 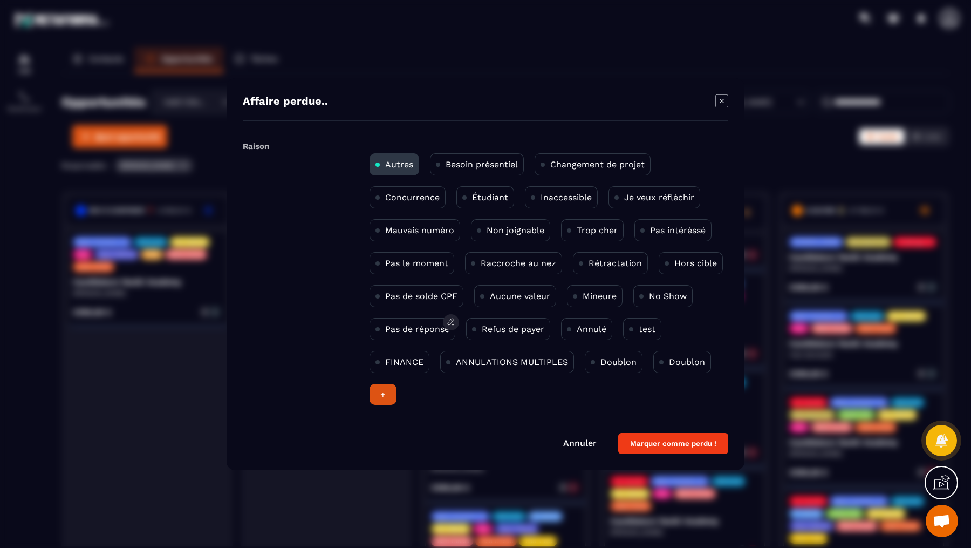 I want to click on p: Non joignable, so click(x=515, y=230).